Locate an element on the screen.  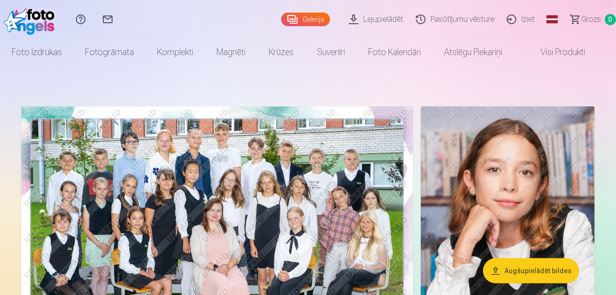
a: Fotogrāmata is located at coordinates (109, 52).